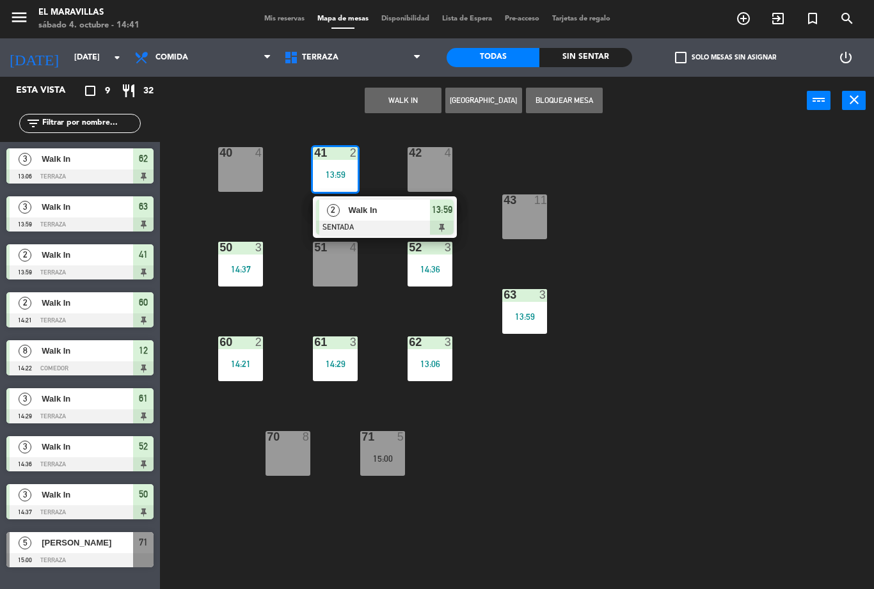 The height and width of the screenshot is (589, 874). What do you see at coordinates (129, 91) in the screenshot?
I see `i: restaurant` at bounding box center [129, 91].